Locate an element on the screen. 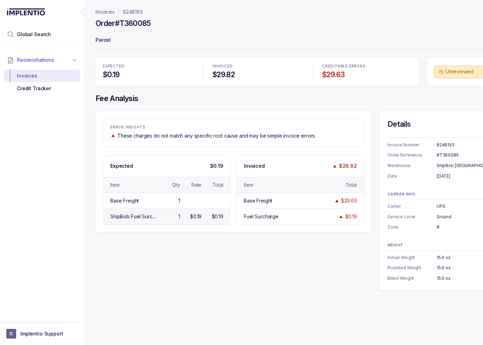  div: Collapse Icon is located at coordinates (84, 12).